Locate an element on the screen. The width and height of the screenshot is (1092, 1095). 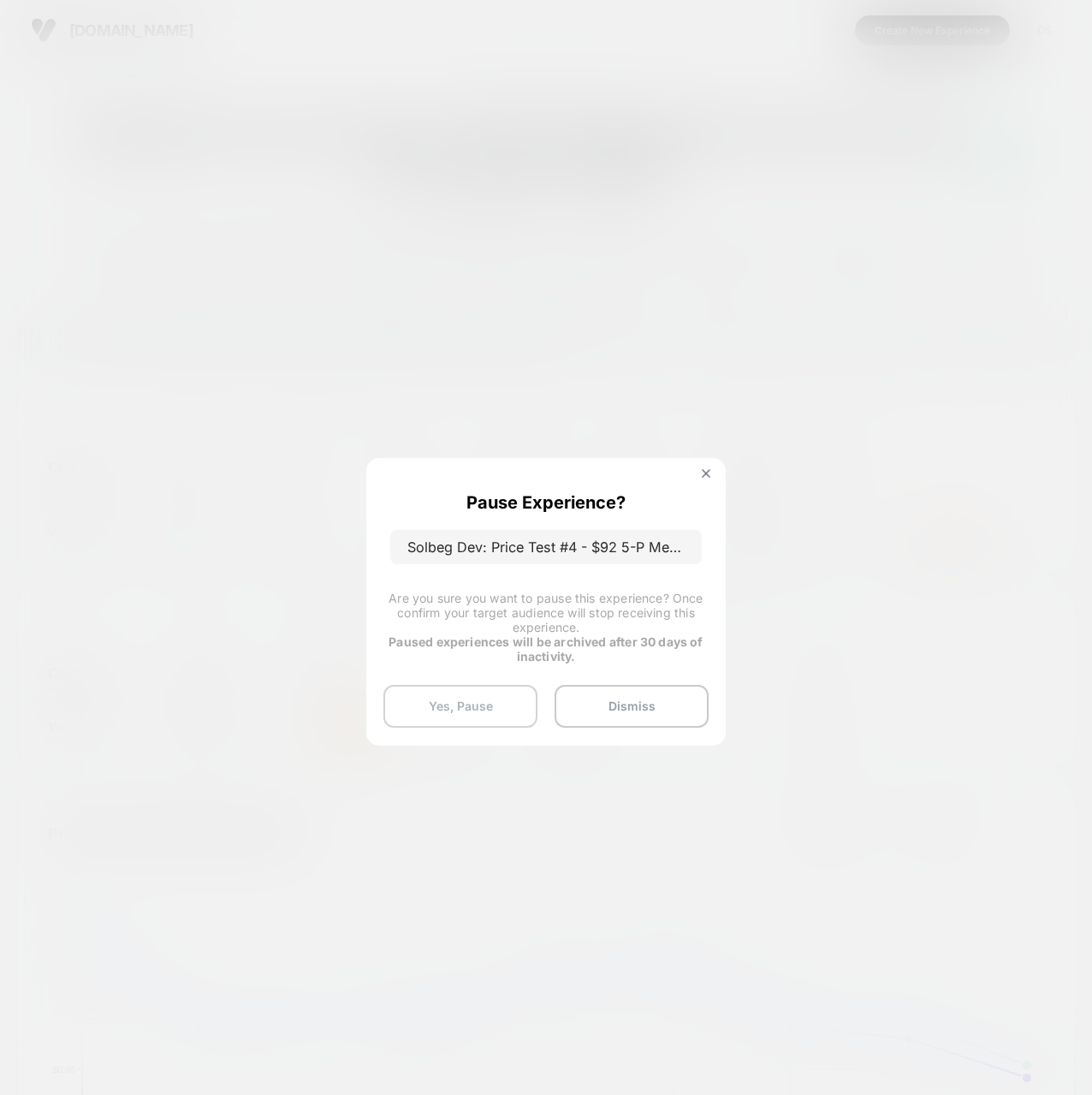
span: Are you sure you want to pause this experience? Once confirm your target audience will stop recei... is located at coordinates (545, 612).